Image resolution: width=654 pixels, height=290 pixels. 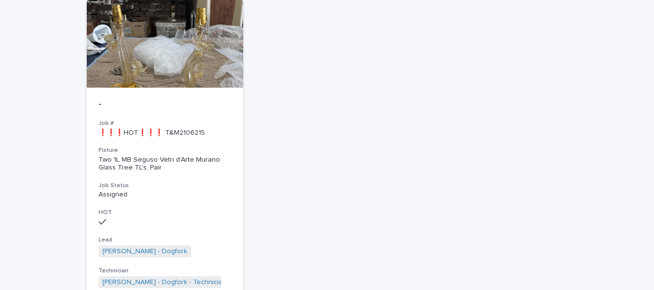 I want to click on h3: HOT, so click(x=165, y=213).